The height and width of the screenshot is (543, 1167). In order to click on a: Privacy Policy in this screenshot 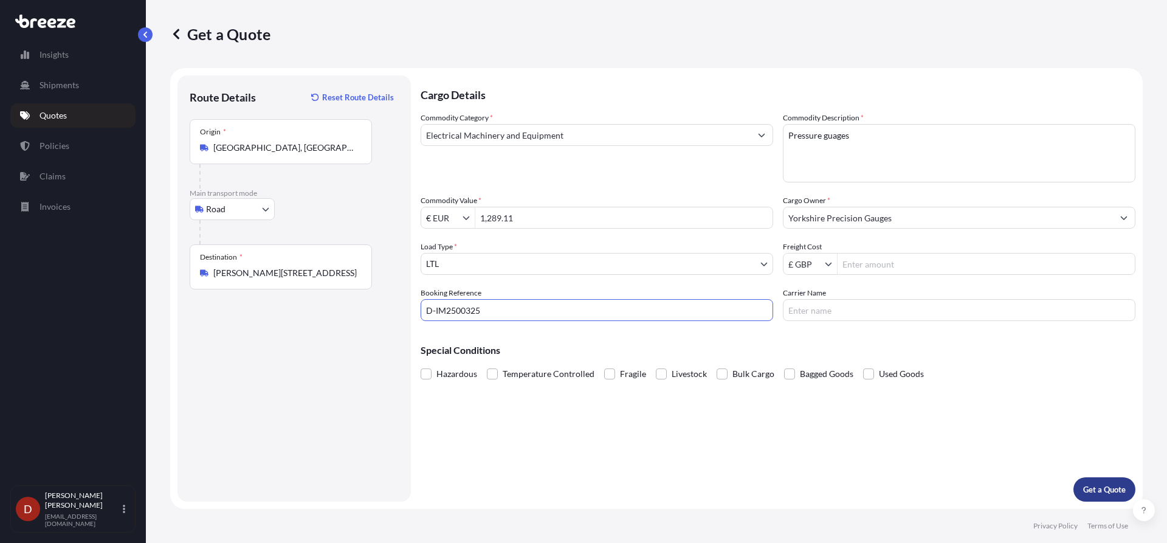, I will do `click(1055, 526)`.